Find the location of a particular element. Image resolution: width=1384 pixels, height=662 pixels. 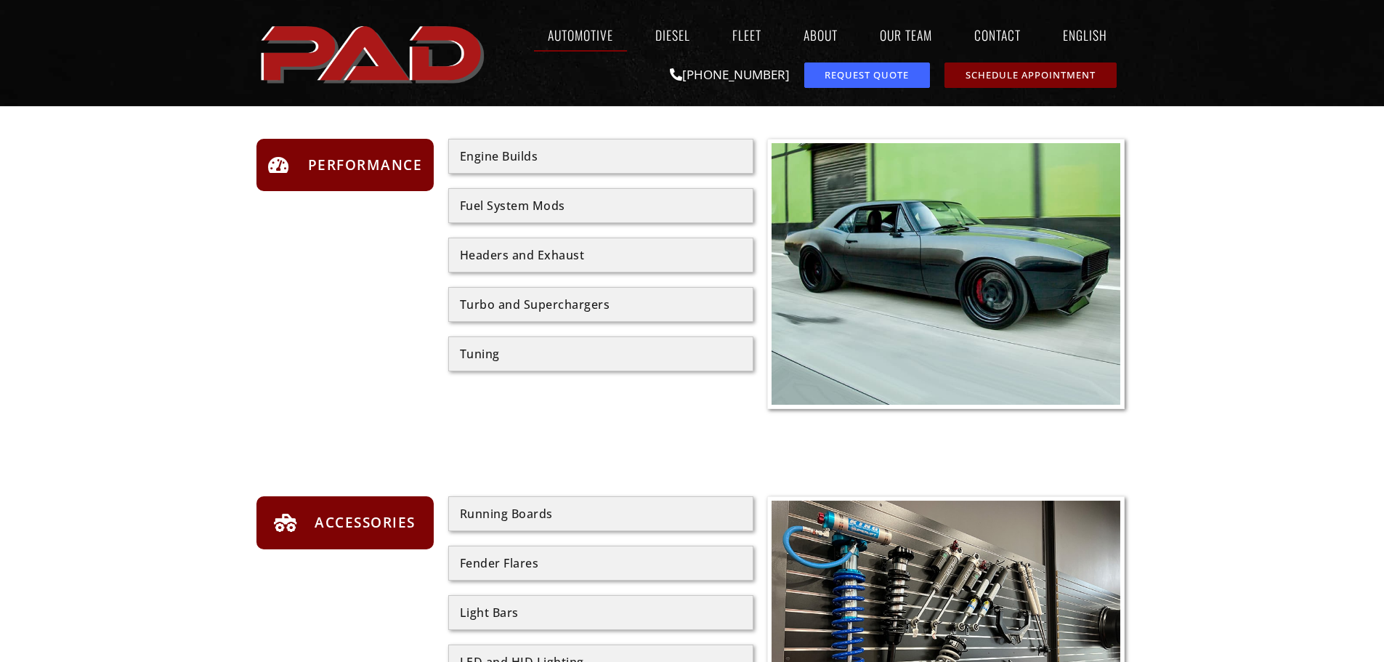

div: Running Boards is located at coordinates (601, 514).